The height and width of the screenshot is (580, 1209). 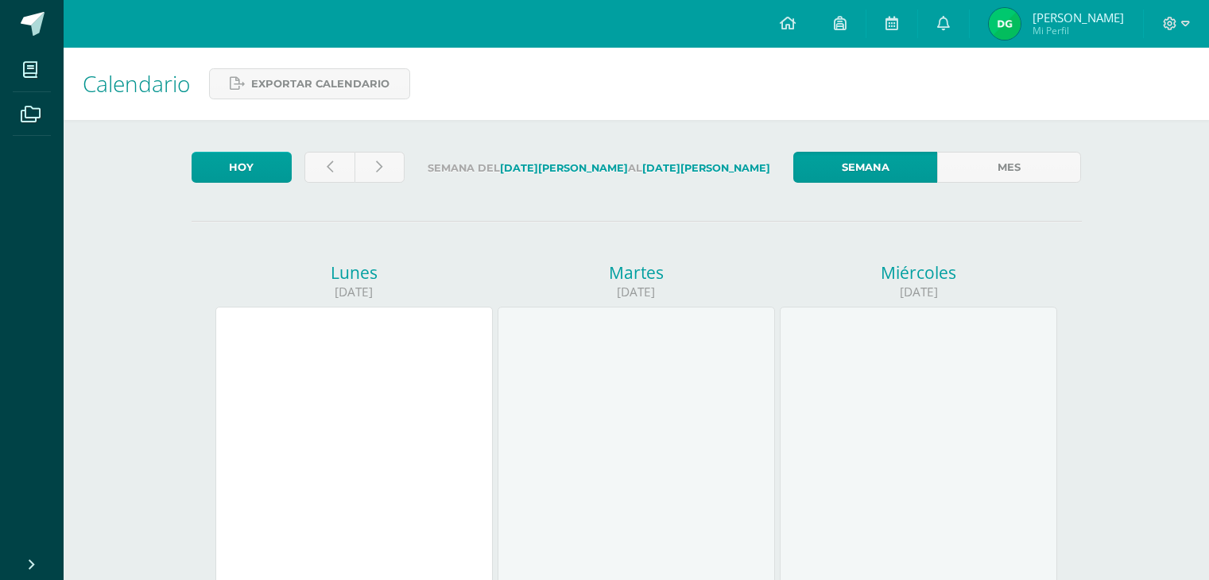 I want to click on span: Mi Perfil, so click(x=1078, y=30).